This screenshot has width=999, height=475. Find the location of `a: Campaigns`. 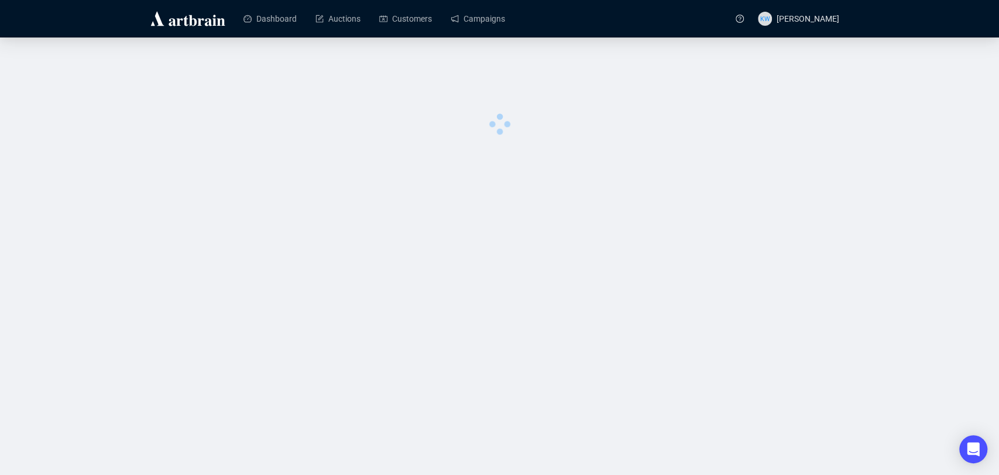

a: Campaigns is located at coordinates (478, 19).